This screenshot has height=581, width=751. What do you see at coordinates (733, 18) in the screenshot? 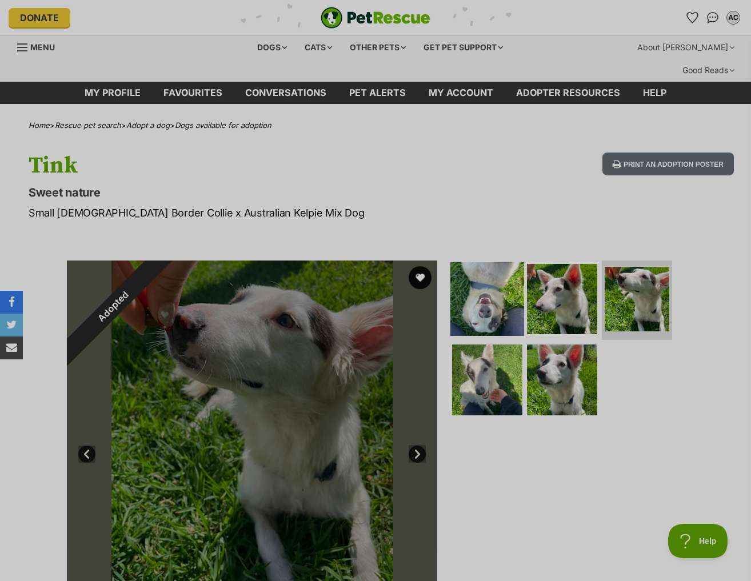
I see `button: My account` at bounding box center [733, 18].